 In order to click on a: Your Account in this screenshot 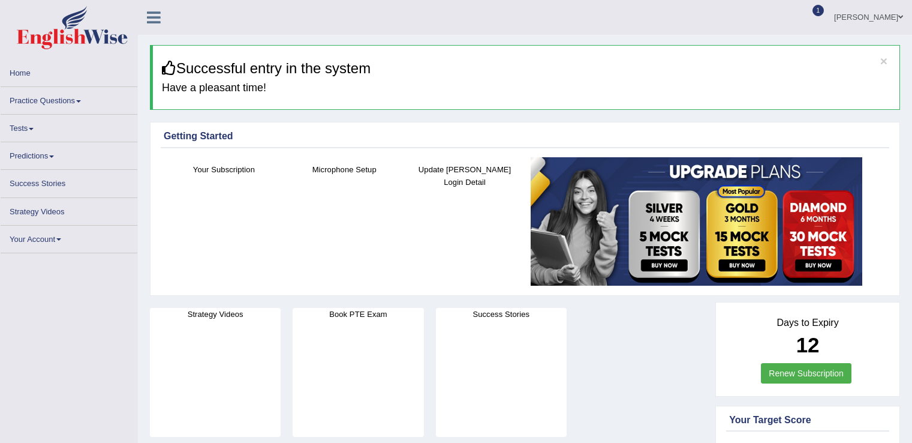, I will do `click(69, 237)`.